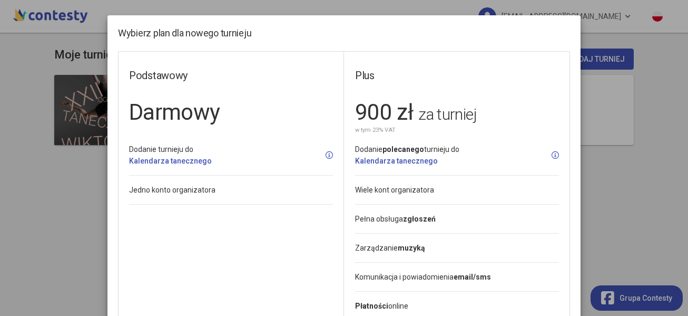 Image resolution: width=688 pixels, height=316 pixels. Describe the element at coordinates (472, 277) in the screenshot. I see `strong: email/sms` at that location.